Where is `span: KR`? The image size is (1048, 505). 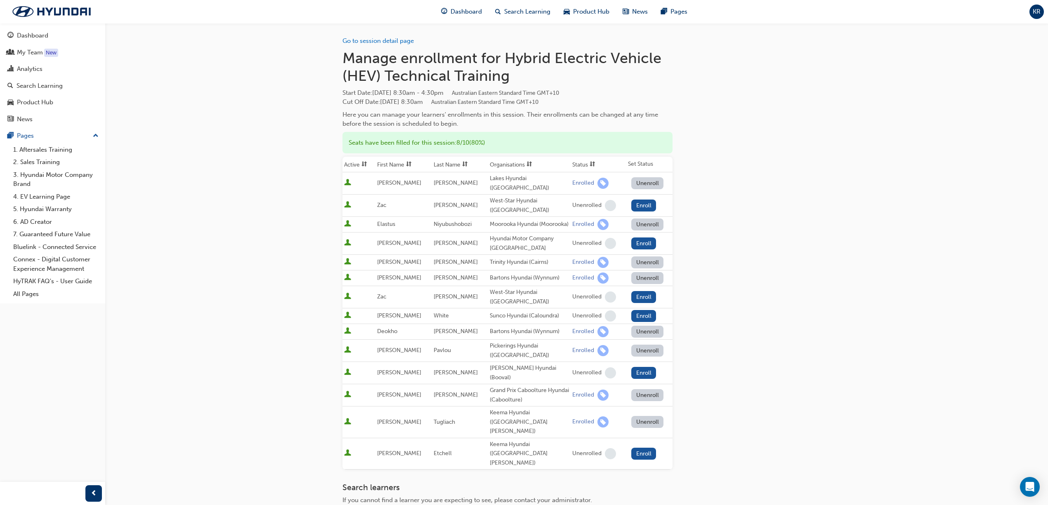 span: KR is located at coordinates (1036, 12).